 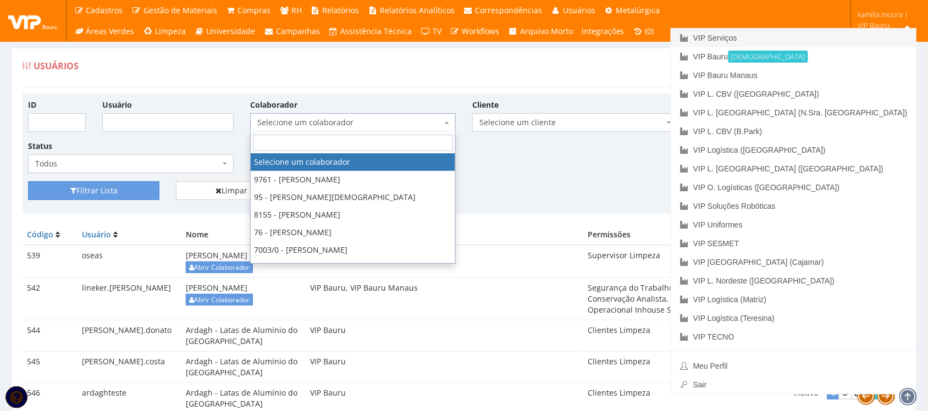 I want to click on label: Usuário, so click(x=117, y=105).